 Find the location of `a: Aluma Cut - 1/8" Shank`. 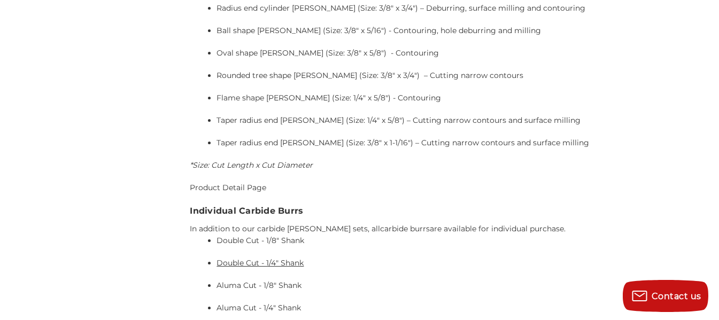

a: Aluma Cut - 1/8" Shank is located at coordinates (259, 286).